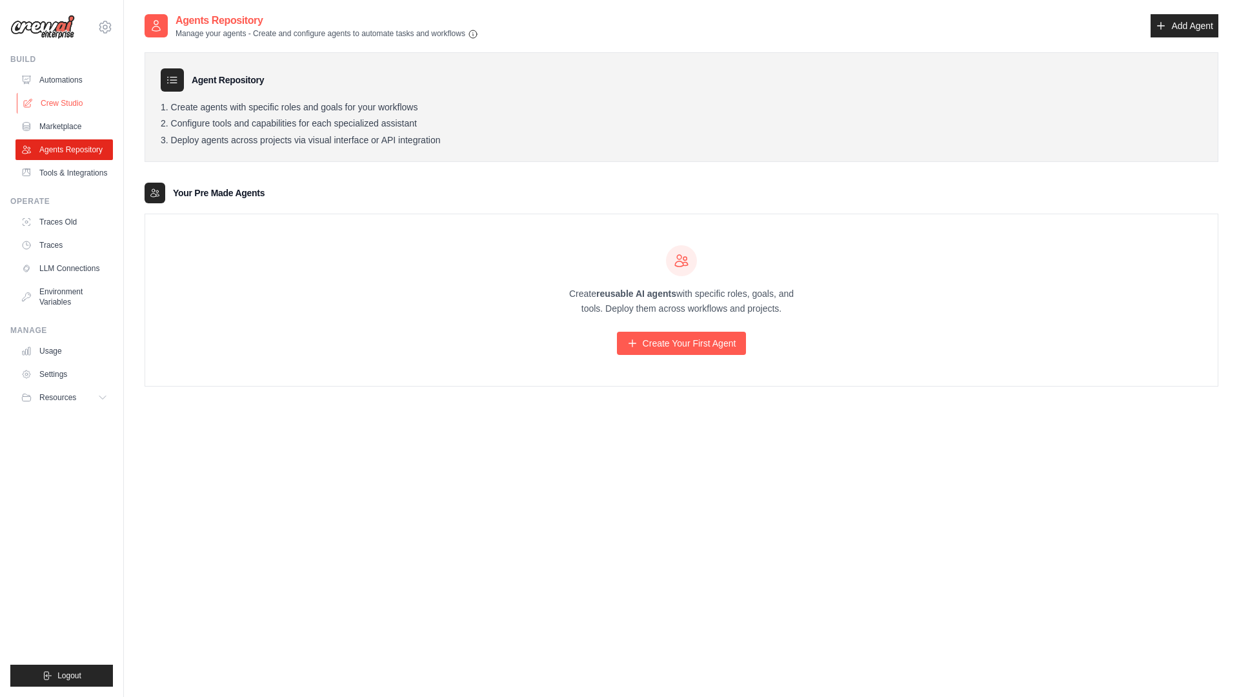 The width and height of the screenshot is (1239, 697). What do you see at coordinates (64, 126) in the screenshot?
I see `a: Marketplace` at bounding box center [64, 126].